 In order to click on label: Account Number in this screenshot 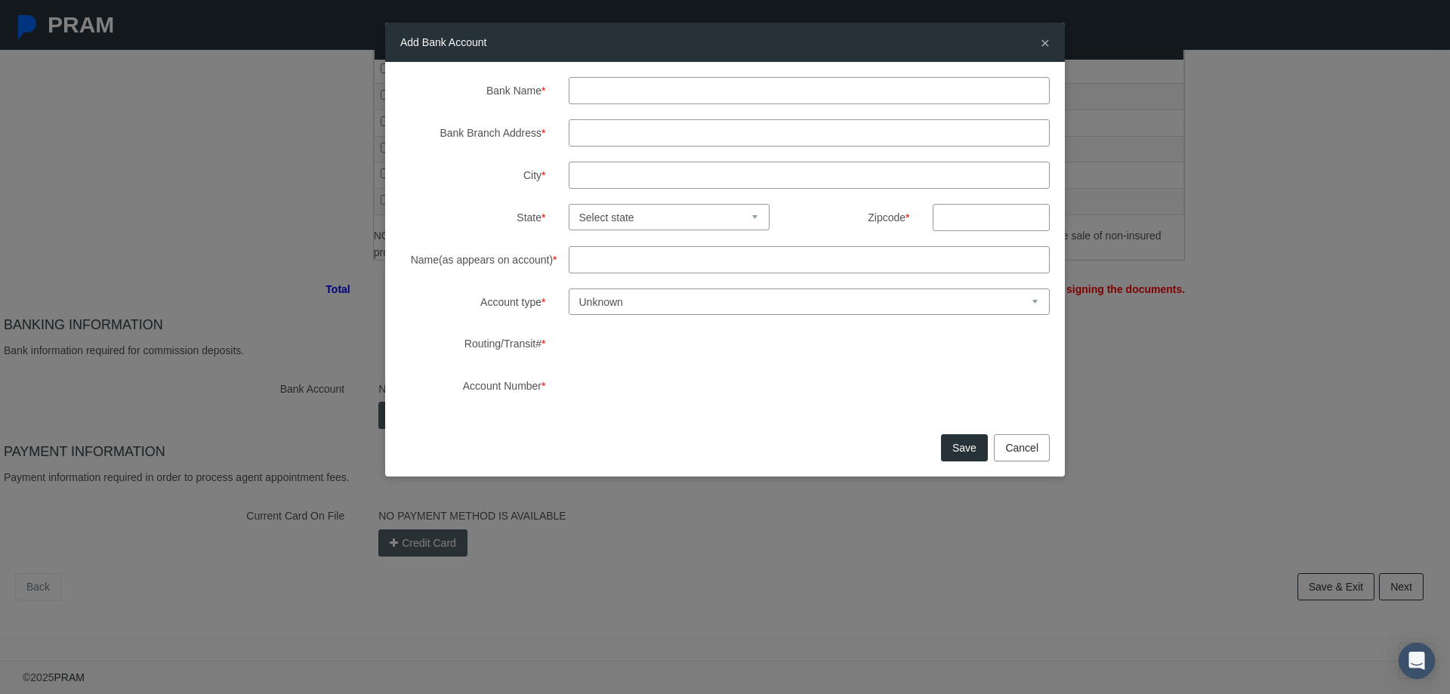, I will do `click(473, 386)`.